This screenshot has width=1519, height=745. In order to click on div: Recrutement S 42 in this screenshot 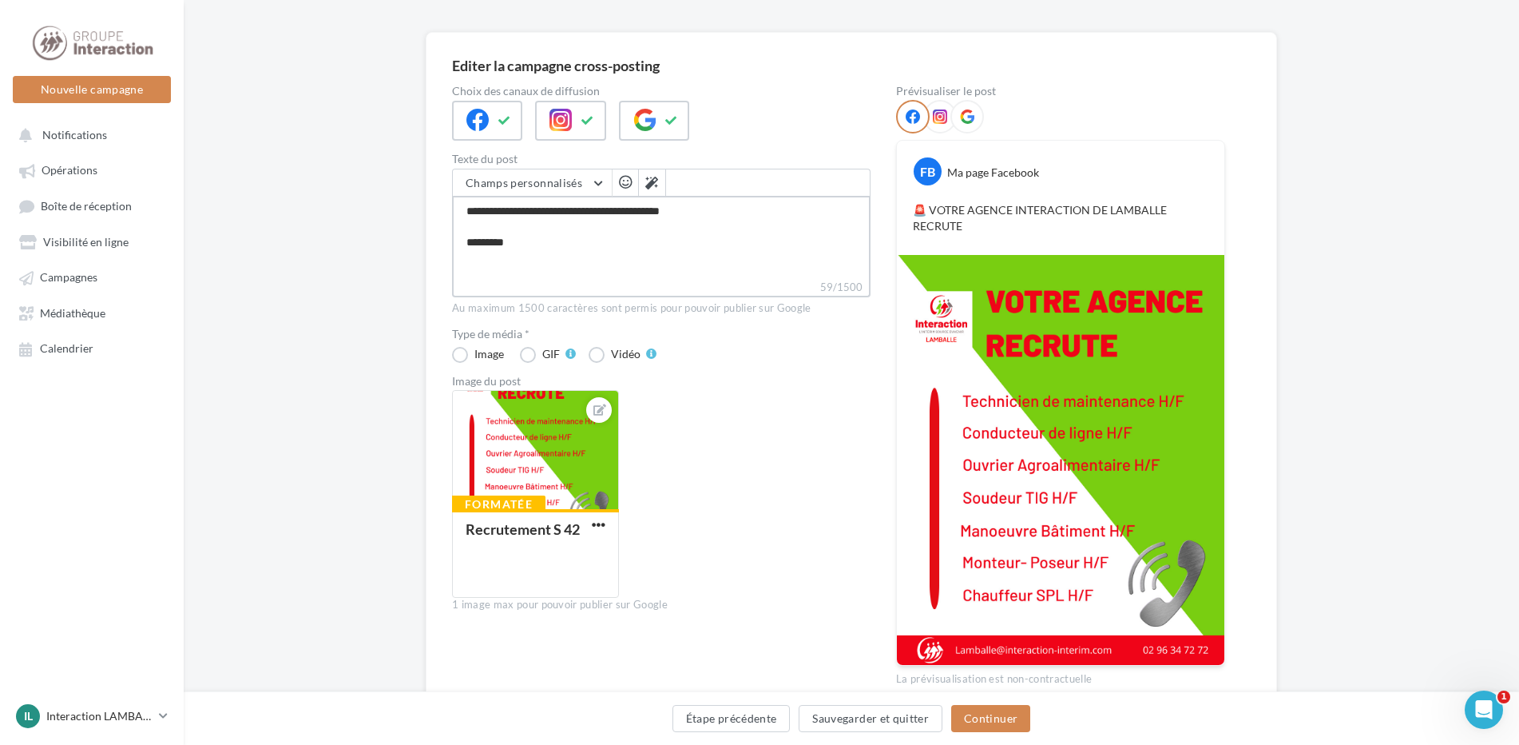, I will do `click(522, 529)`.